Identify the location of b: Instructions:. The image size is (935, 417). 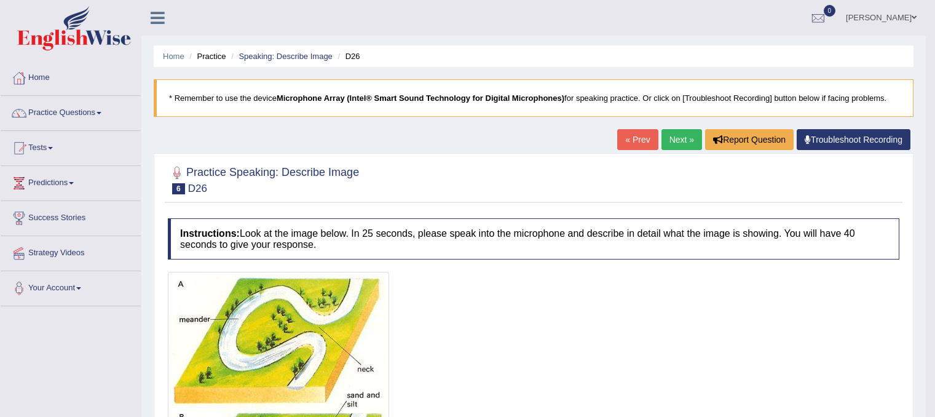
(210, 233).